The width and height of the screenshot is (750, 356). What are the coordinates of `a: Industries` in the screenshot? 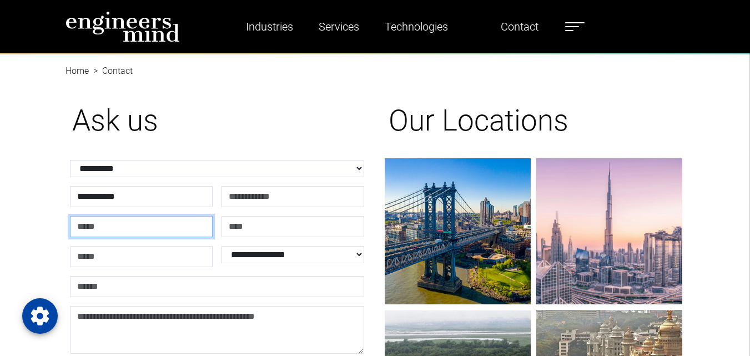 It's located at (269, 27).